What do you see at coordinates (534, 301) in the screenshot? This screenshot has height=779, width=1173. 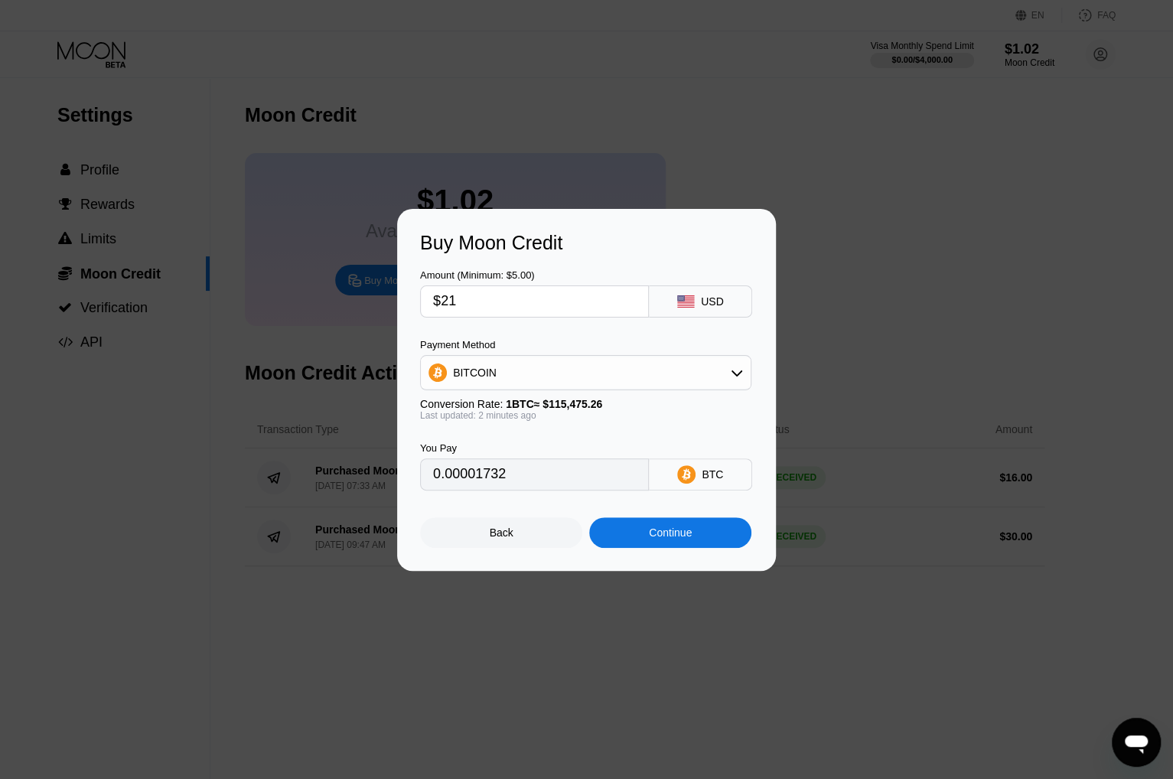 I see `input: $0.00` at bounding box center [534, 301].